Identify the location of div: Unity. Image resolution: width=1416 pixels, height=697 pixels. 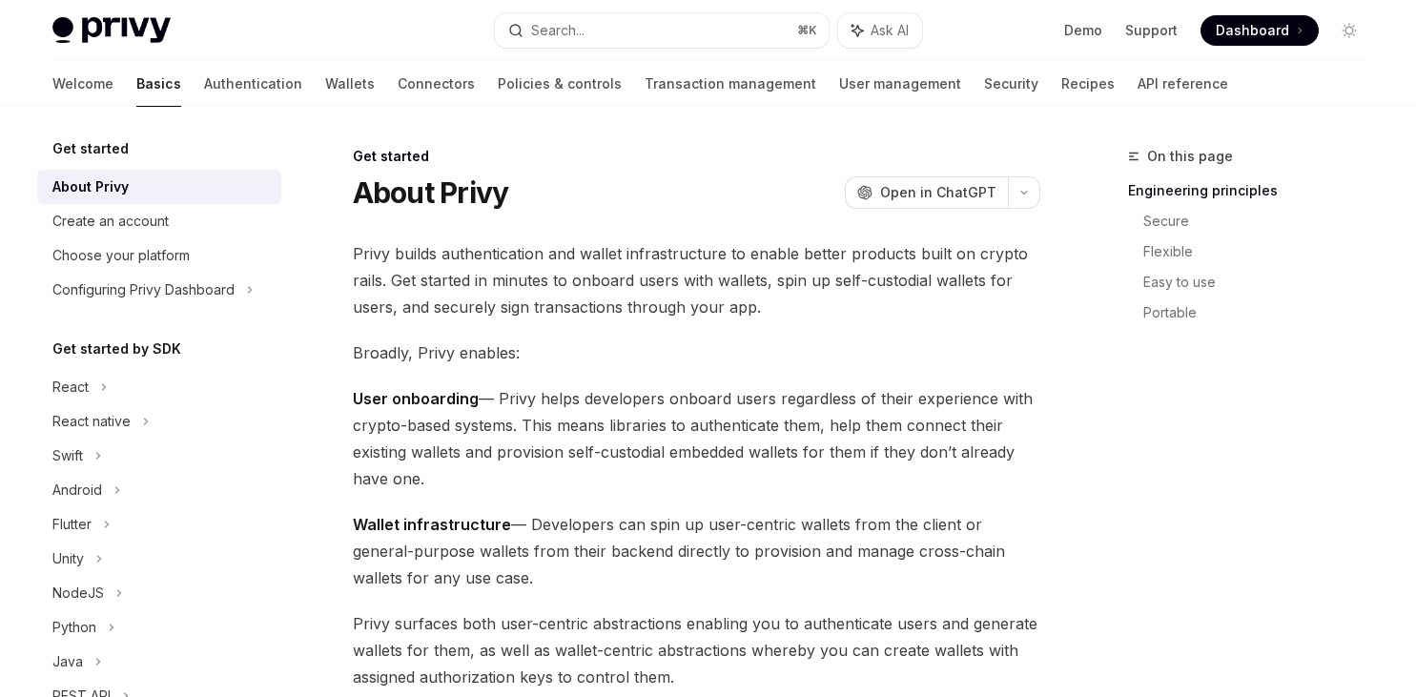
(68, 559).